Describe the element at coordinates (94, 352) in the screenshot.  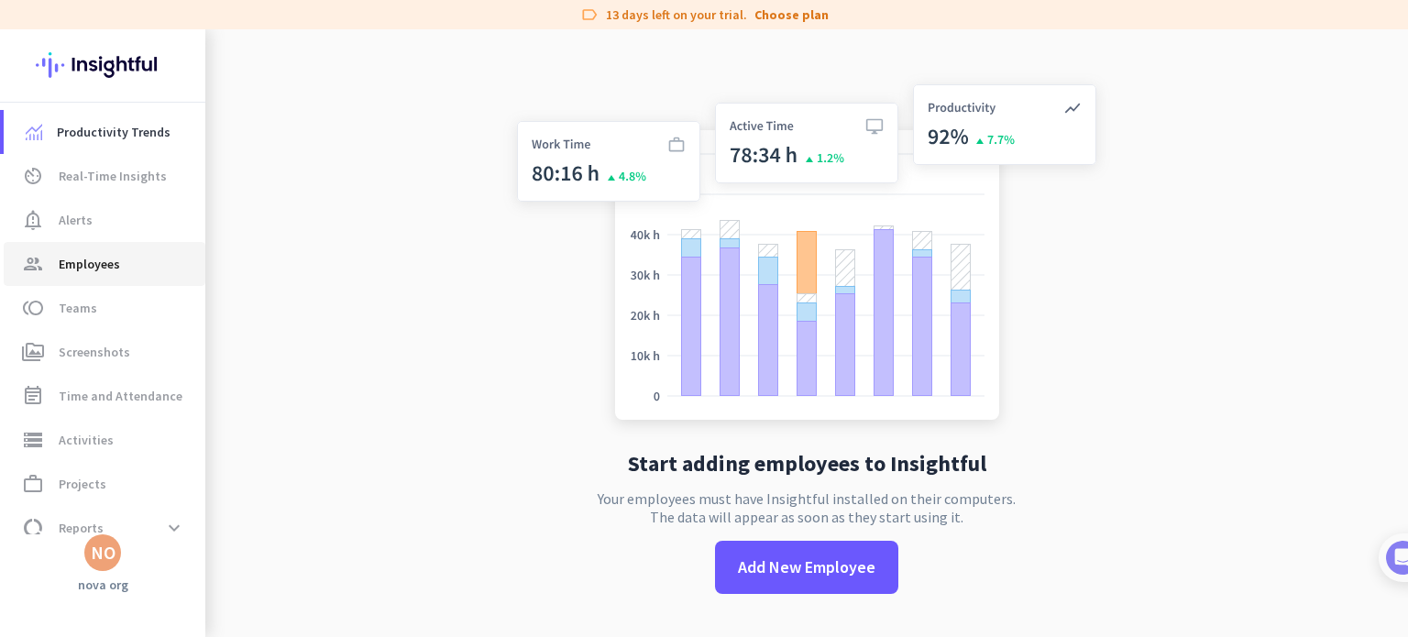
I see `span: Screenshots` at that location.